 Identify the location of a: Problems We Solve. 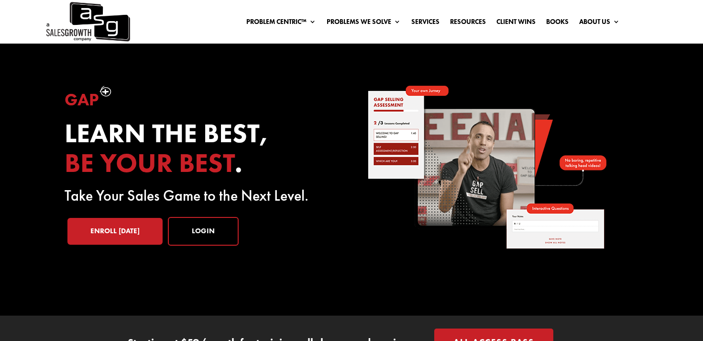
(364, 23).